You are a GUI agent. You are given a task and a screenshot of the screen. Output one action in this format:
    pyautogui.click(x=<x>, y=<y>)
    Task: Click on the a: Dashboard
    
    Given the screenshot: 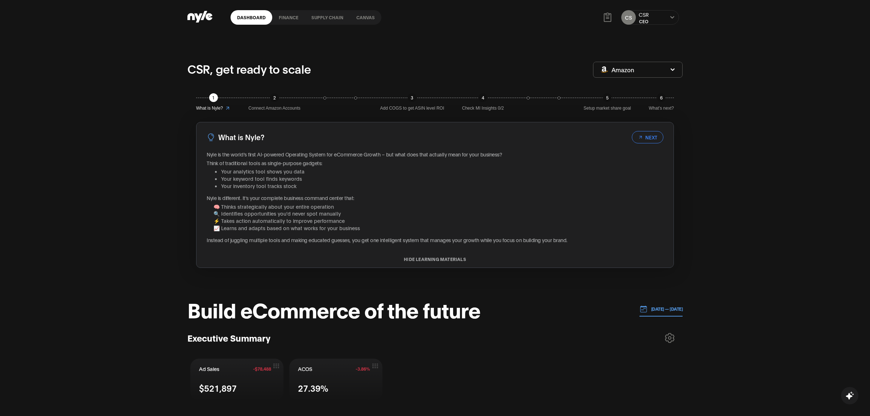 What is the action you would take?
    pyautogui.click(x=251, y=17)
    